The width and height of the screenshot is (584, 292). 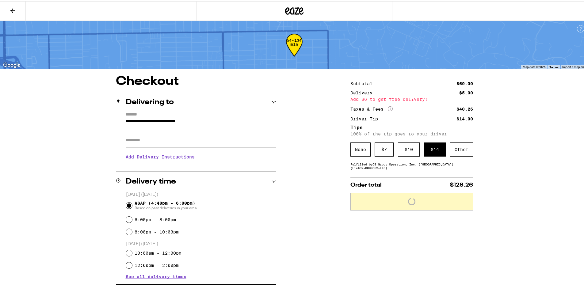 I want to click on div: Delivery, so click(x=363, y=92).